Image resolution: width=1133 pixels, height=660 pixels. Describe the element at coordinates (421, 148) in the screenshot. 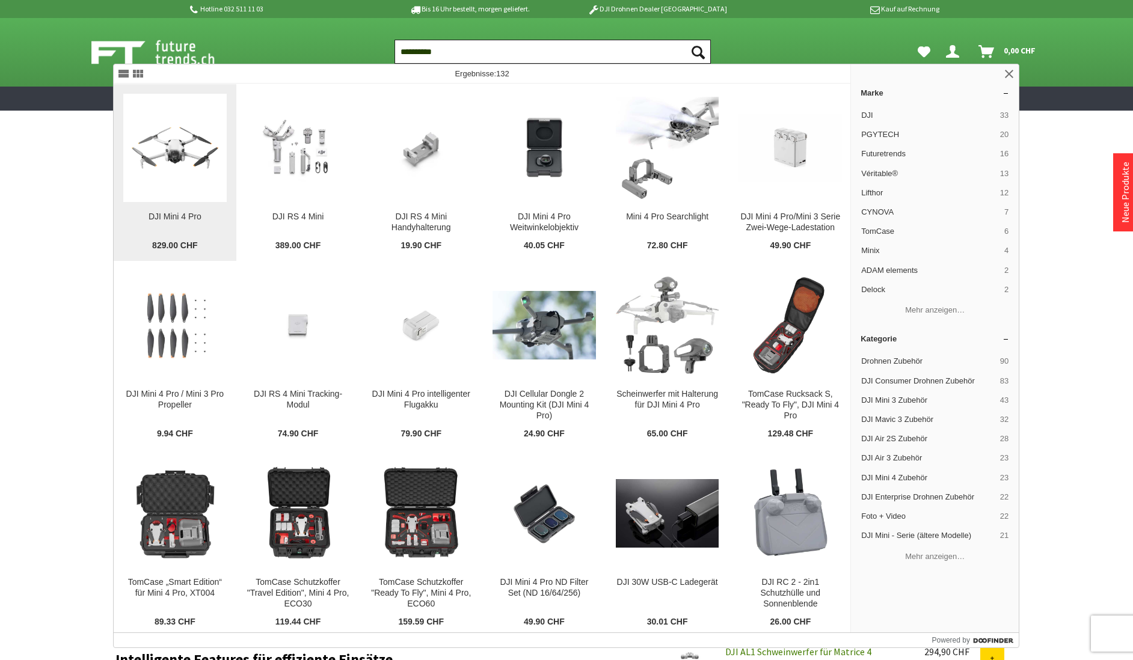

I see `img: DJI RS 4 Mini Handyhalterung` at that location.